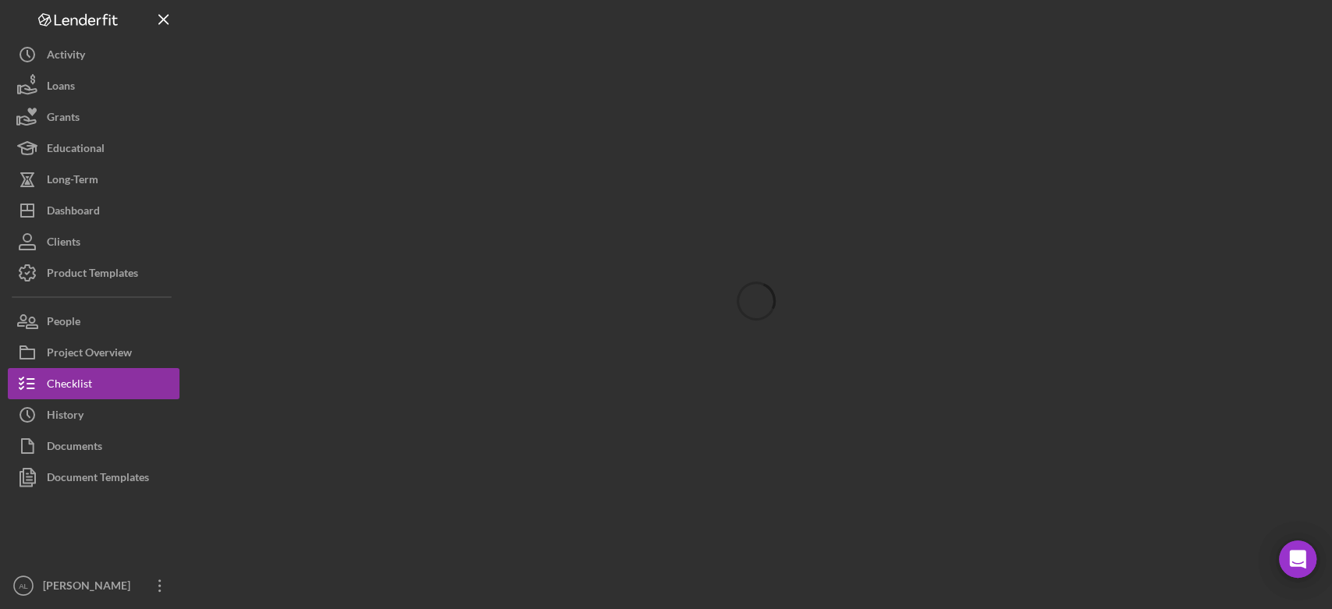 The image size is (1332, 609). I want to click on div: Educational, so click(76, 150).